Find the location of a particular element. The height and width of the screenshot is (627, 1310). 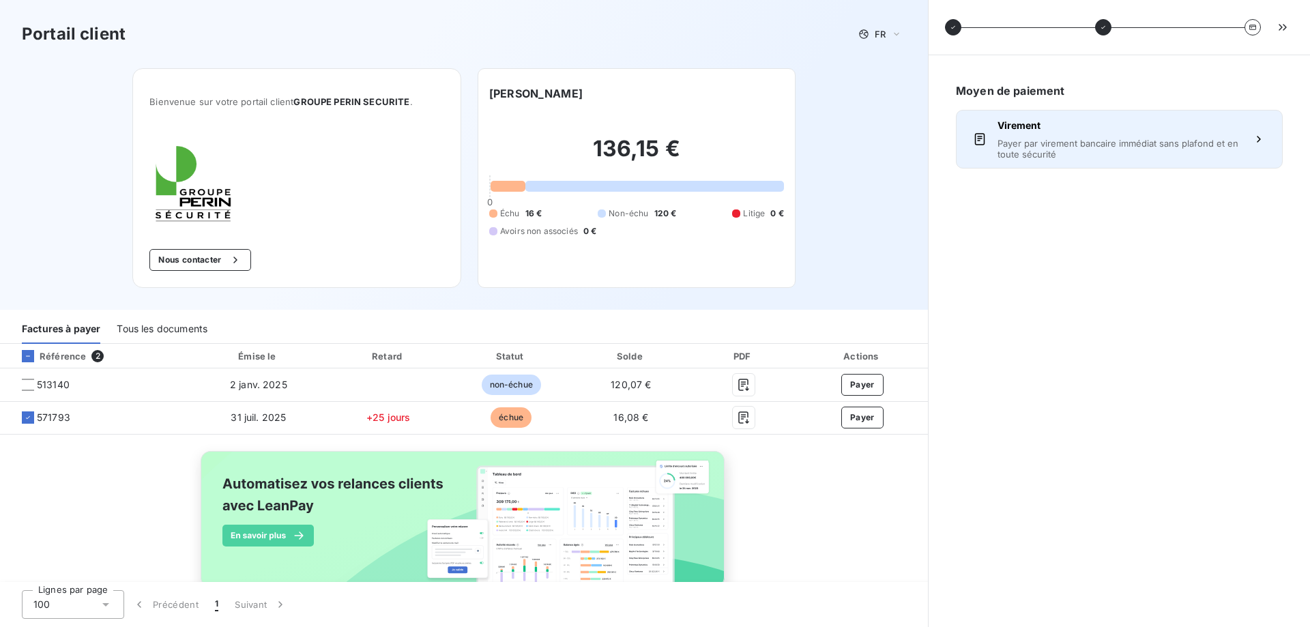

span: 1 is located at coordinates (216, 604).